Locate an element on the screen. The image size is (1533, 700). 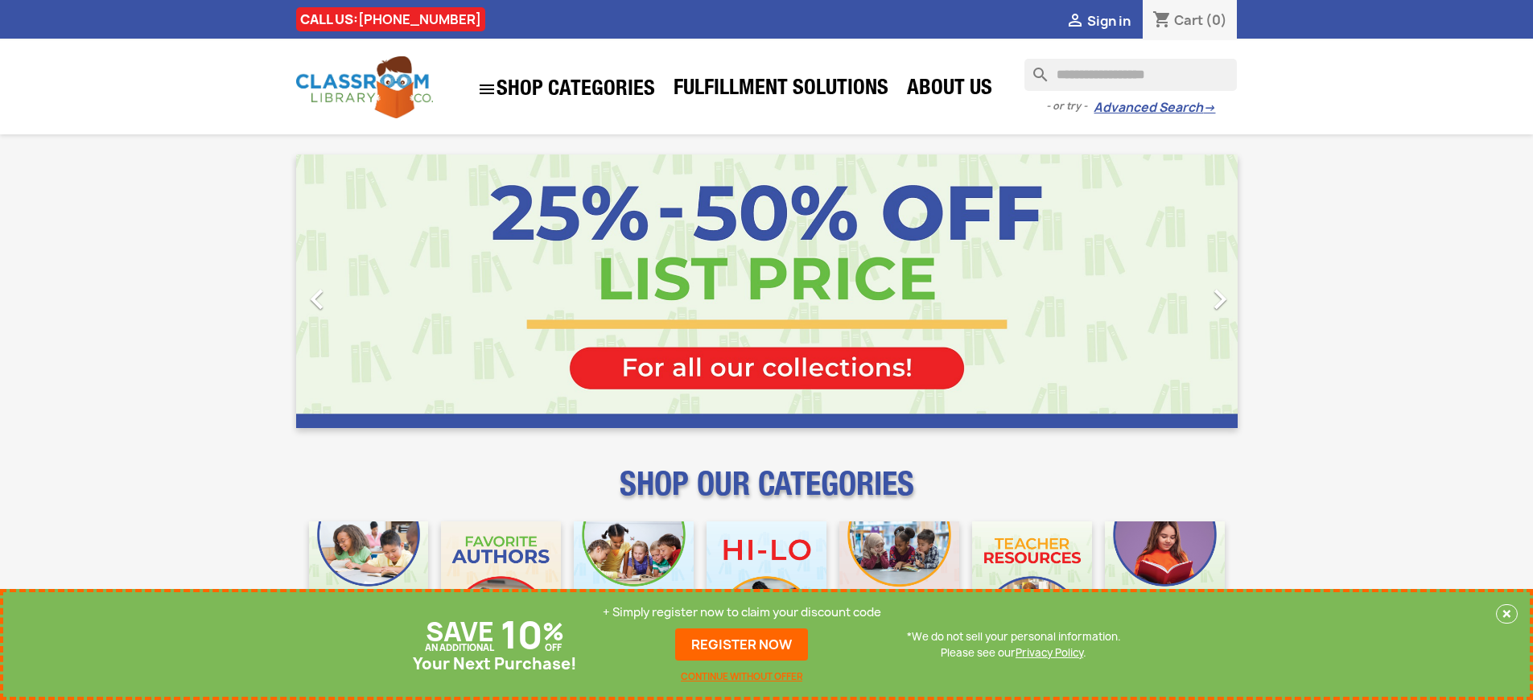
a: SHOP CATEGORIES is located at coordinates (566, 89).